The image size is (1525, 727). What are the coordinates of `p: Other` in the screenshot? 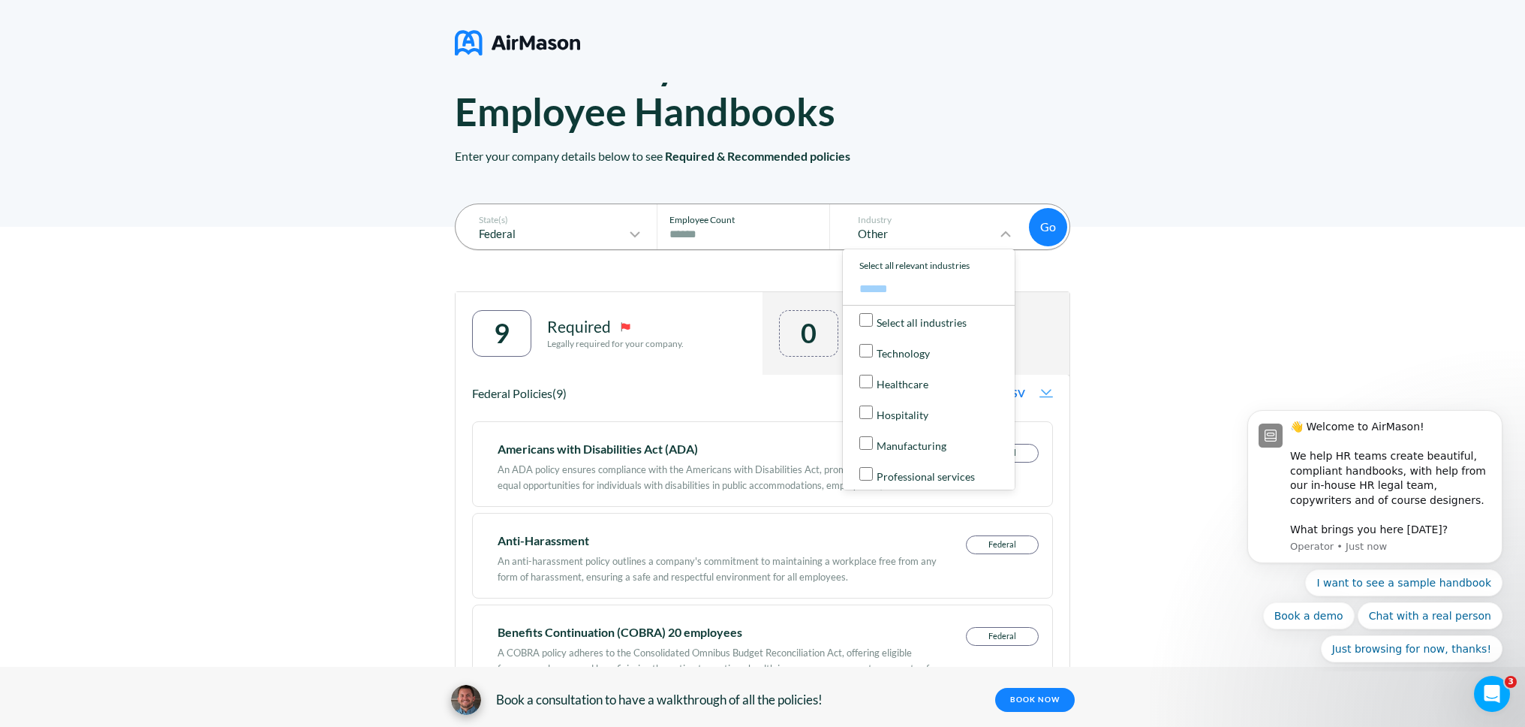 It's located at (919, 233).